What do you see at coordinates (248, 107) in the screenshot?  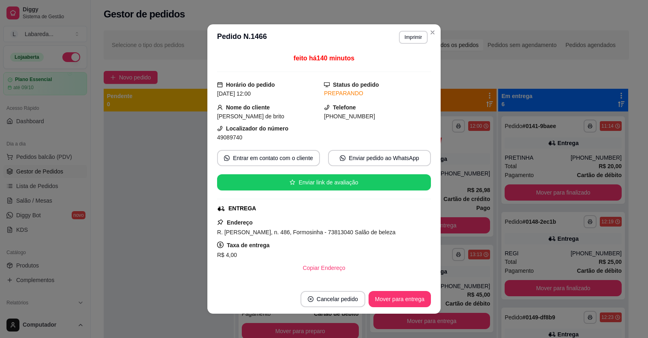 I see `strong: Nome do cliente` at bounding box center [248, 107].